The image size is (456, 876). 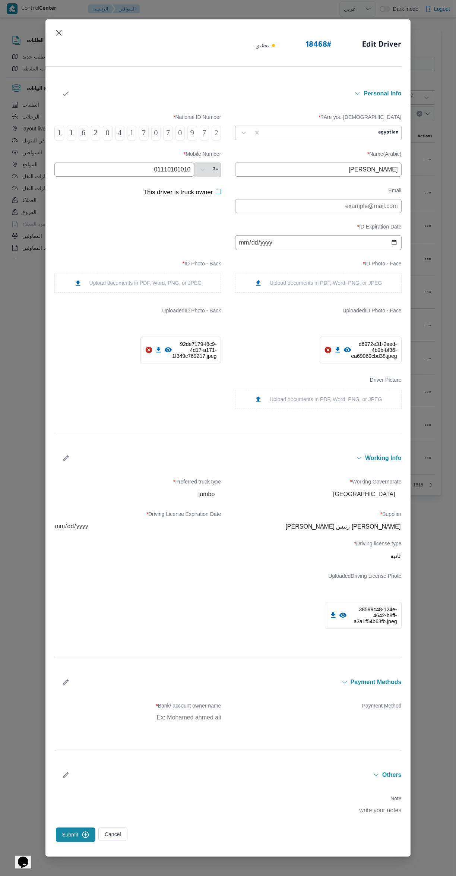 I want to click on label: Driving license type, so click(x=318, y=546).